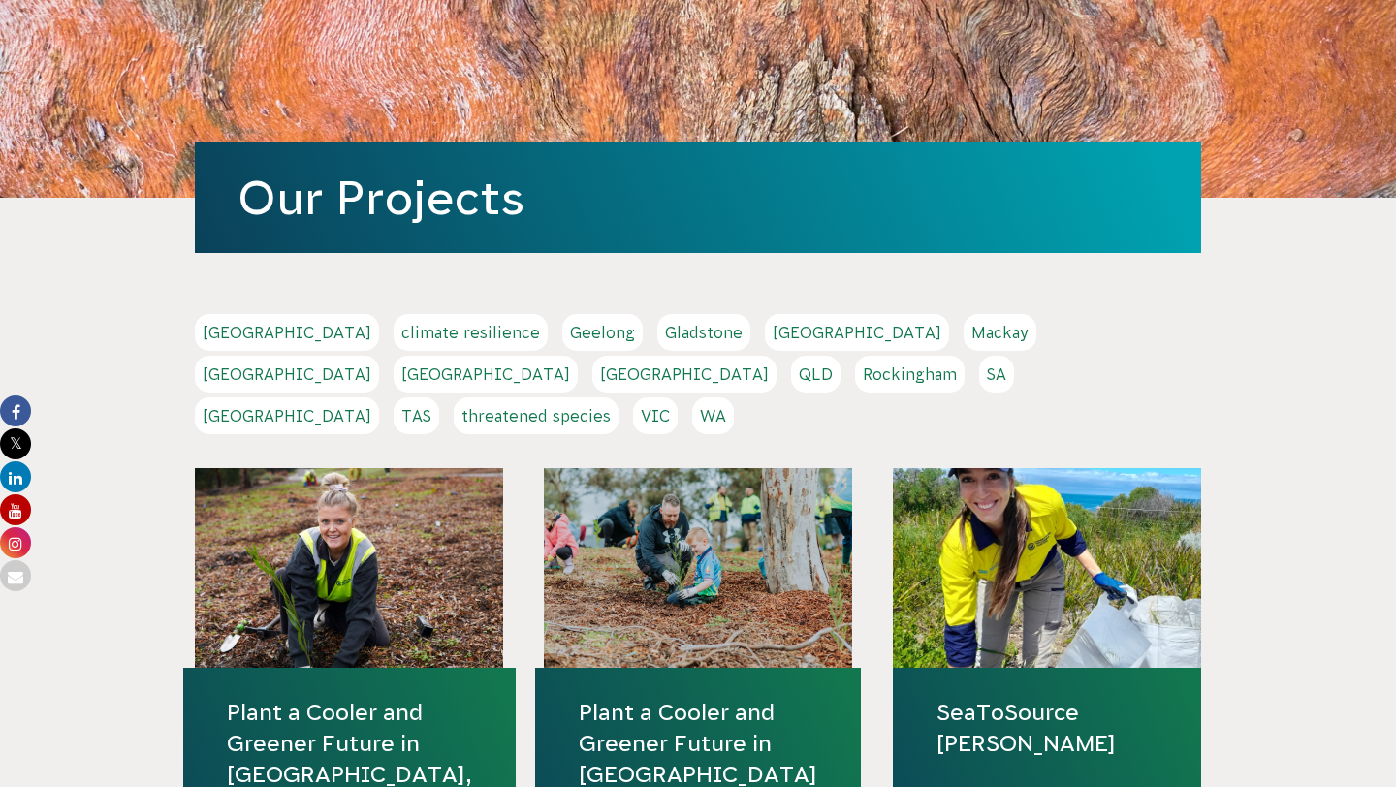  What do you see at coordinates (416, 416) in the screenshot?
I see `a: TAS` at bounding box center [416, 416].